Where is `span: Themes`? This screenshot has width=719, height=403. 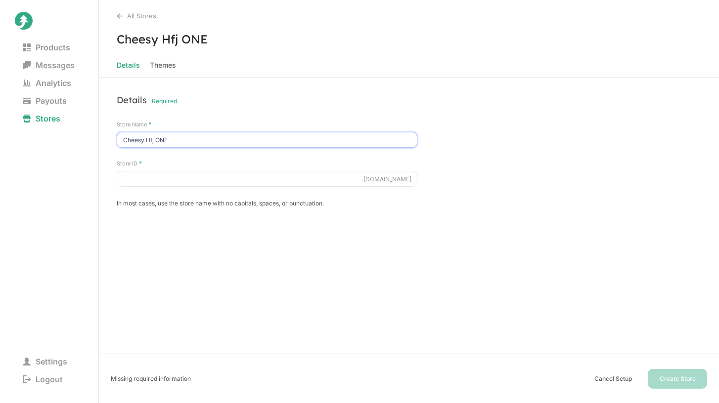 span: Themes is located at coordinates (163, 65).